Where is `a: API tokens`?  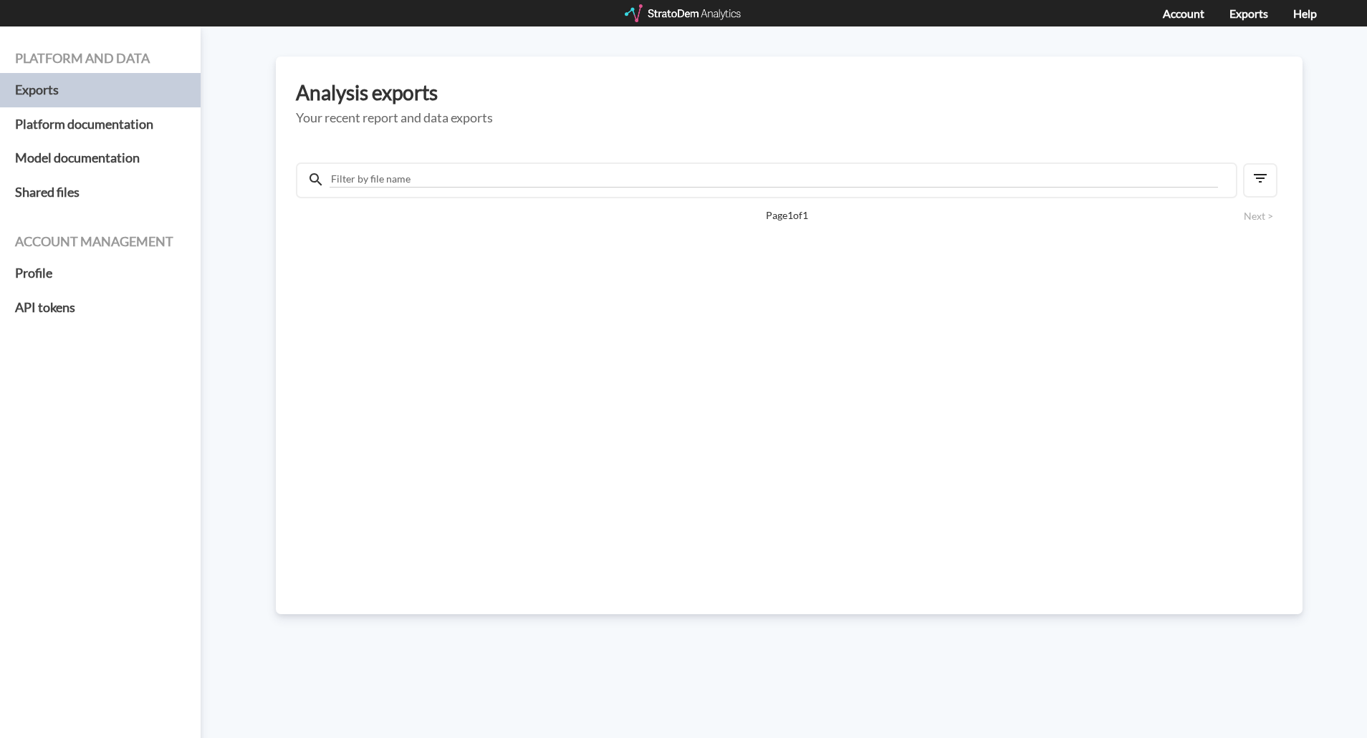
a: API tokens is located at coordinates (100, 308).